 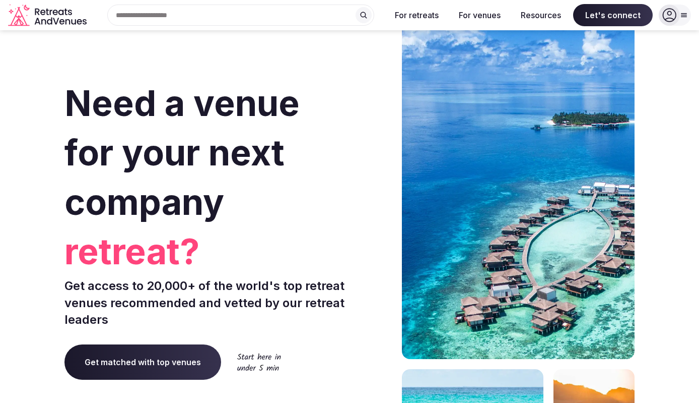 I want to click on span: Get matched with top venues, so click(x=143, y=362).